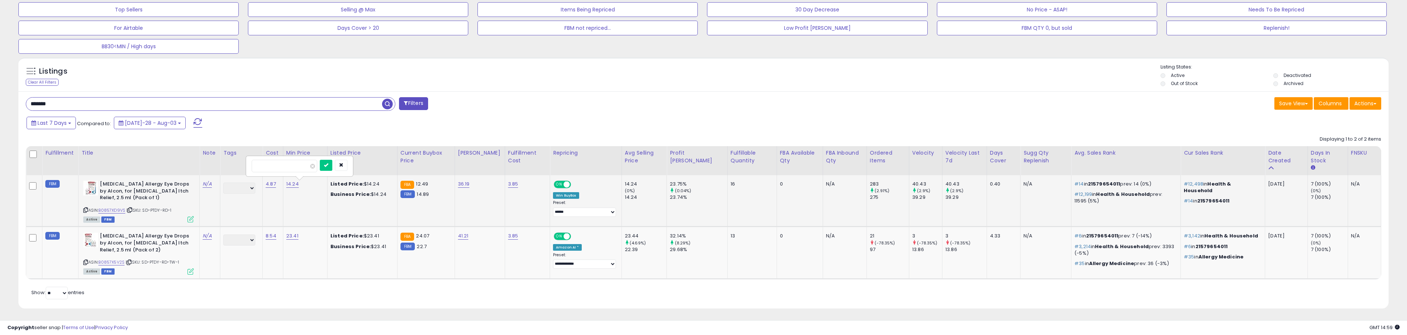 The image size is (1407, 335). Describe the element at coordinates (241, 161) in the screenshot. I see `th: CSV column name: cust_attr_1_Tags` at that location.